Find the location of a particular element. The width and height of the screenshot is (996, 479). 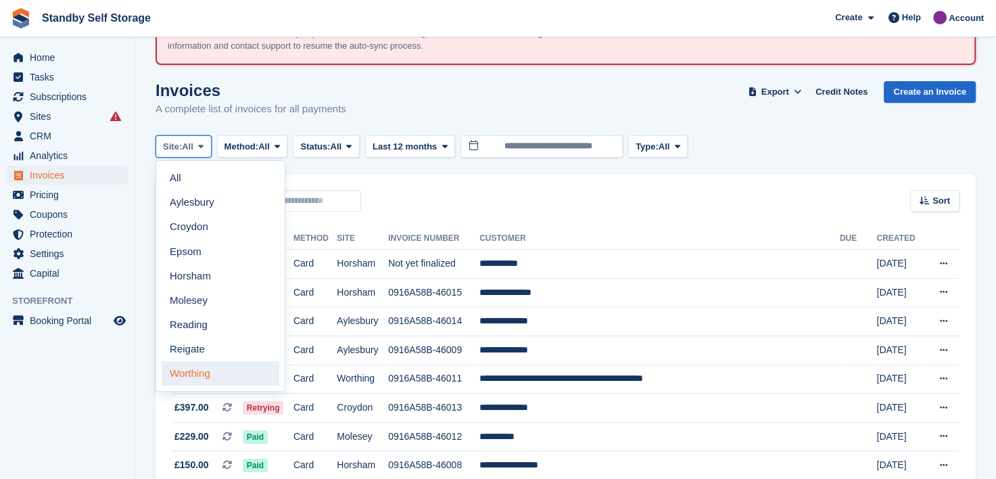

span: Invoices is located at coordinates (70, 175).